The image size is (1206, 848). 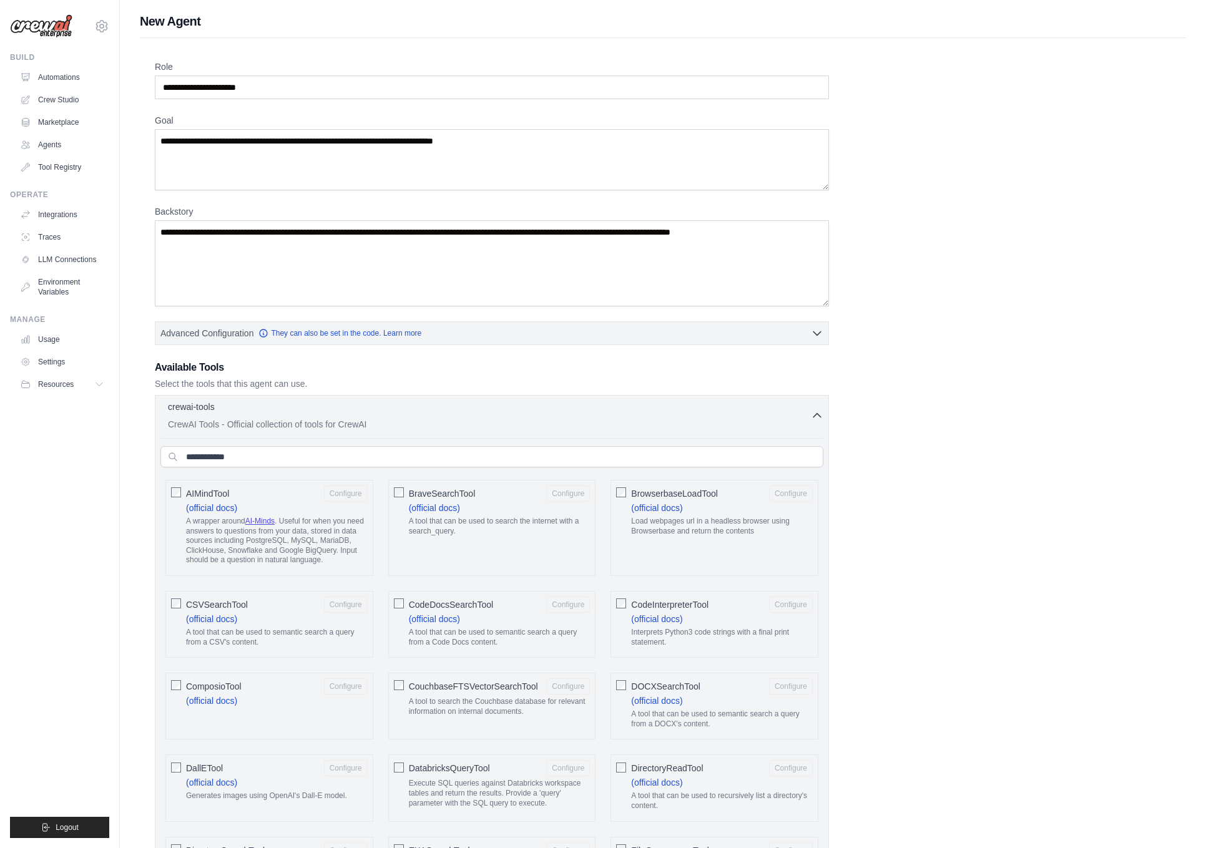 I want to click on a: Agents, so click(x=62, y=145).